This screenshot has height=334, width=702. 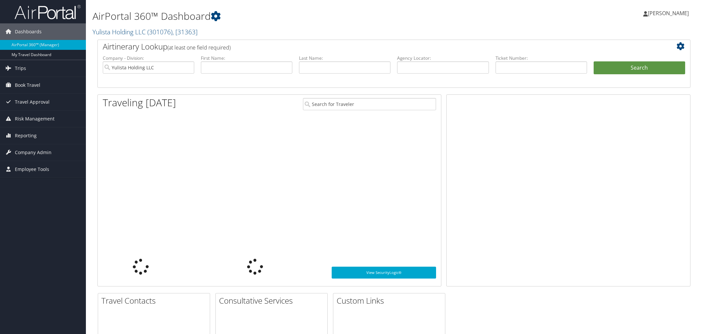 What do you see at coordinates (32, 102) in the screenshot?
I see `span: Travel Approval` at bounding box center [32, 102].